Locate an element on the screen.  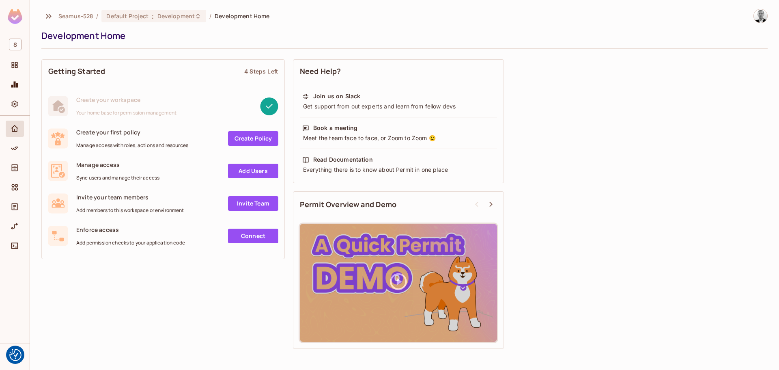
span: Create your first policy is located at coordinates (132, 132).